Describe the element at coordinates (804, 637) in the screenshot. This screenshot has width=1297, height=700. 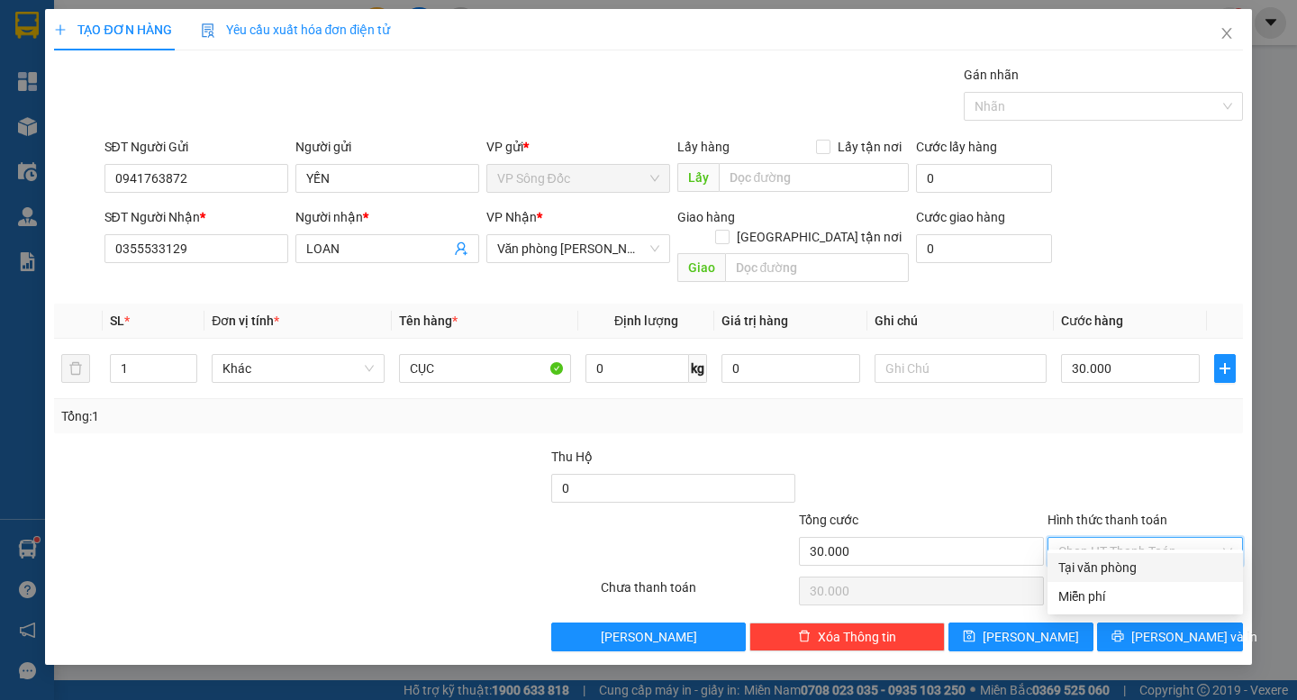
I see `span: delete` at that location.